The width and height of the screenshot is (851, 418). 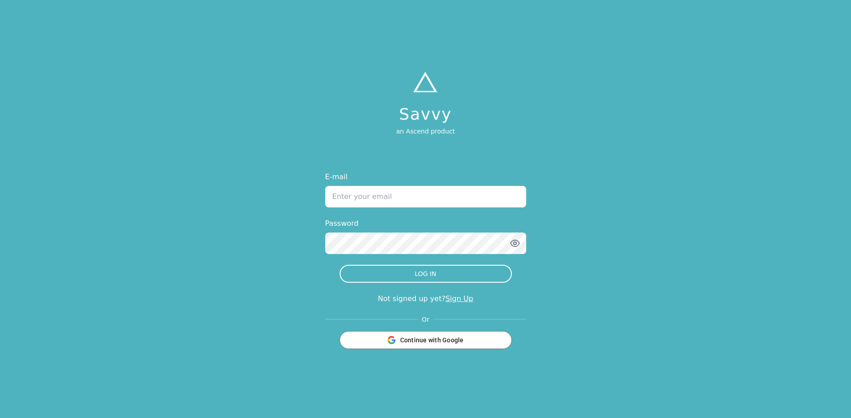 What do you see at coordinates (426, 274) in the screenshot?
I see `button: LOG IN` at bounding box center [426, 274].